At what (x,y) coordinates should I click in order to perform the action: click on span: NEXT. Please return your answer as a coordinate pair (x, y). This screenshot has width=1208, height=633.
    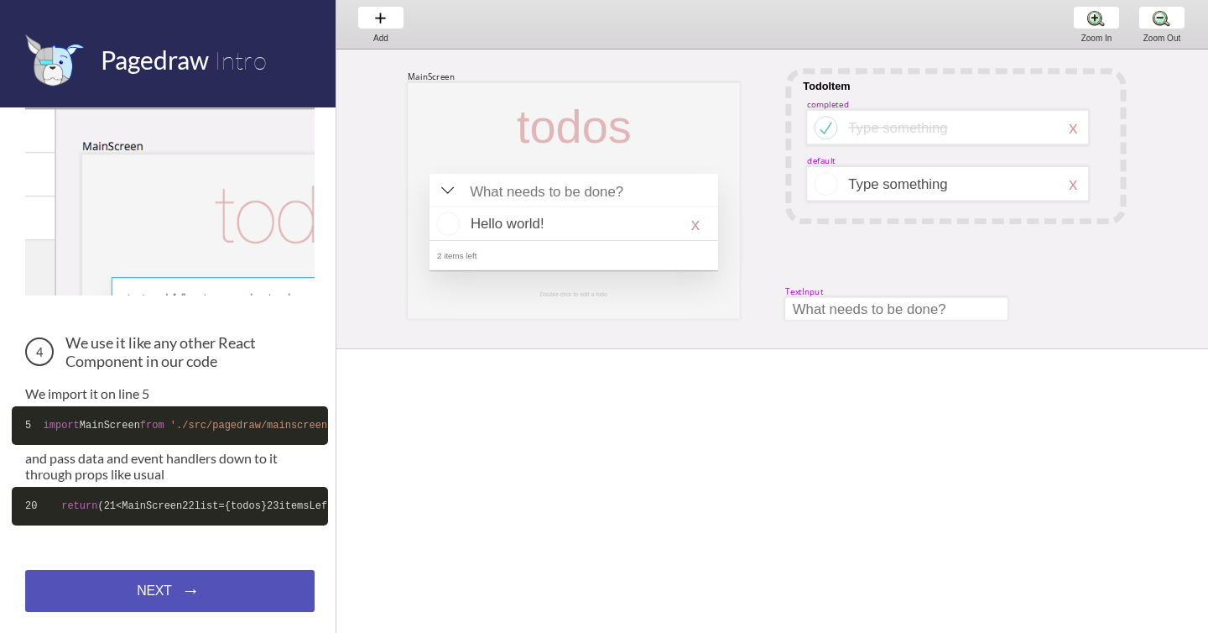
    Looking at the image, I should click on (154, 591).